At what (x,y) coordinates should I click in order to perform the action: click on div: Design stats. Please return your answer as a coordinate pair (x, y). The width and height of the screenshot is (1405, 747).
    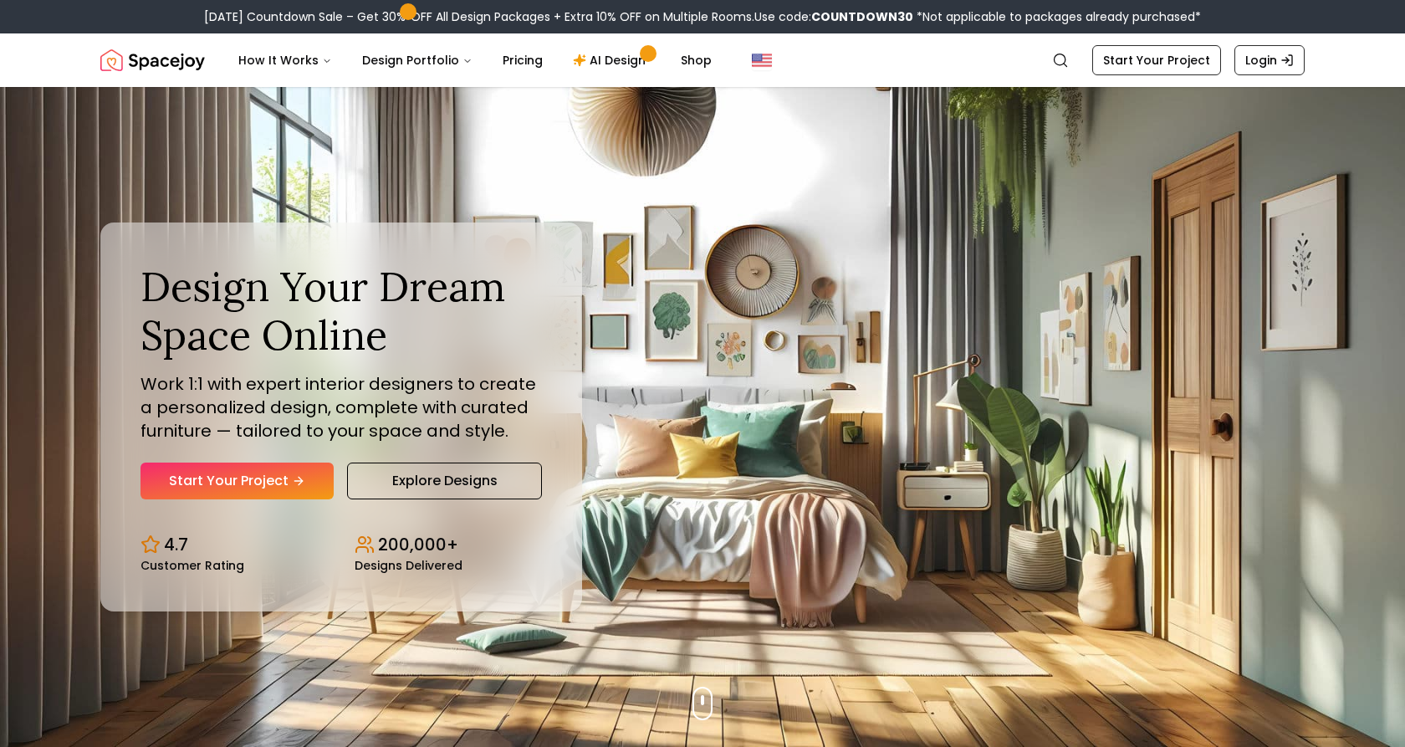
    Looking at the image, I should click on (341, 545).